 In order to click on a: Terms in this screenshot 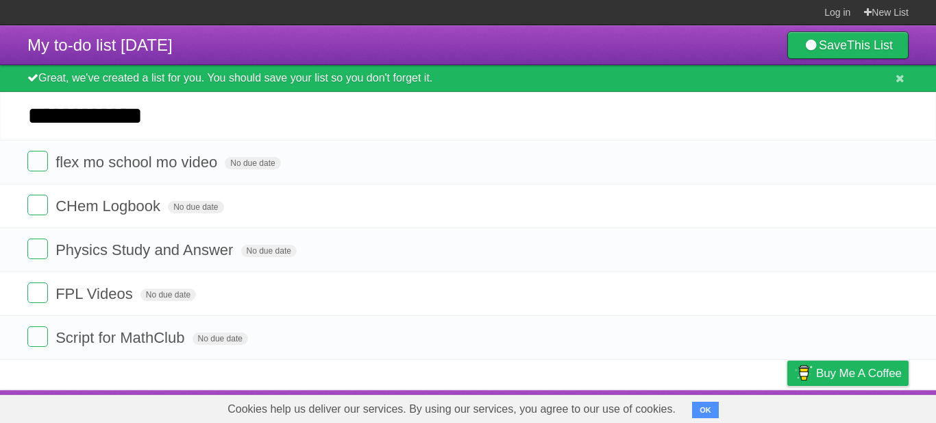, I will do `click(738, 406)`.